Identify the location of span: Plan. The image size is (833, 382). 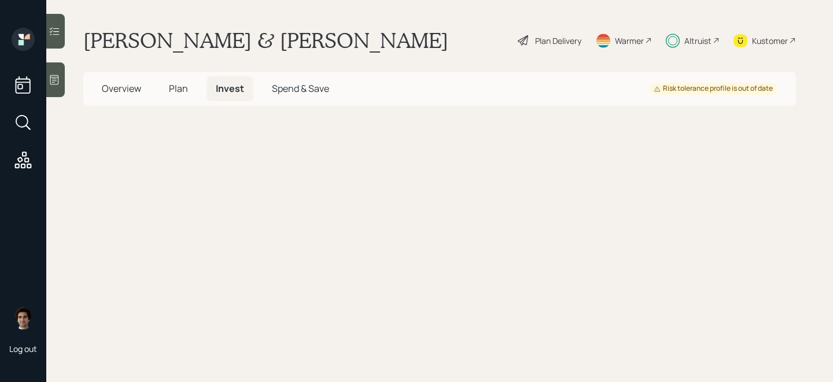
(178, 88).